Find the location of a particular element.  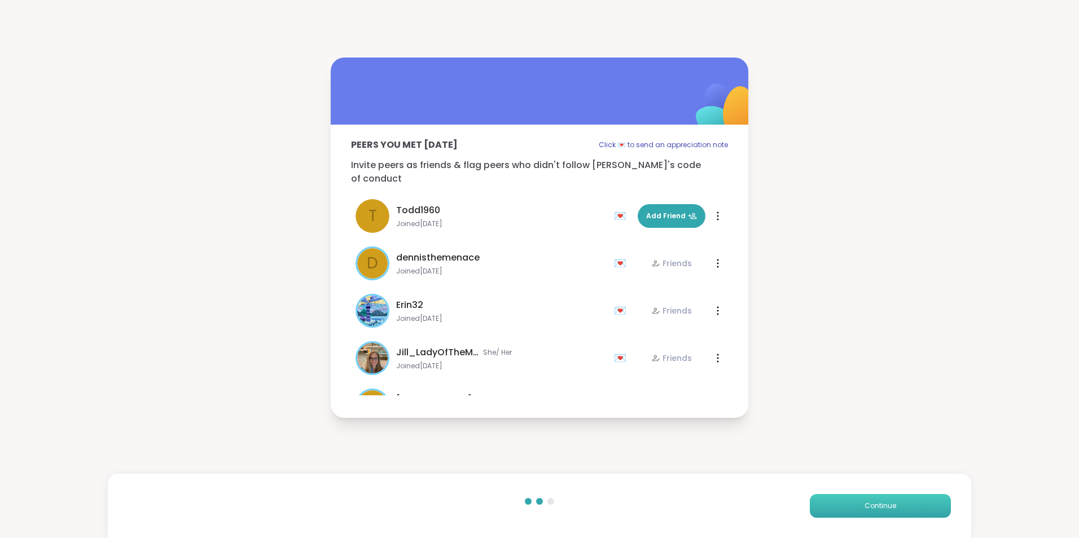

img: ShareWell Logomark is located at coordinates (725, 110).